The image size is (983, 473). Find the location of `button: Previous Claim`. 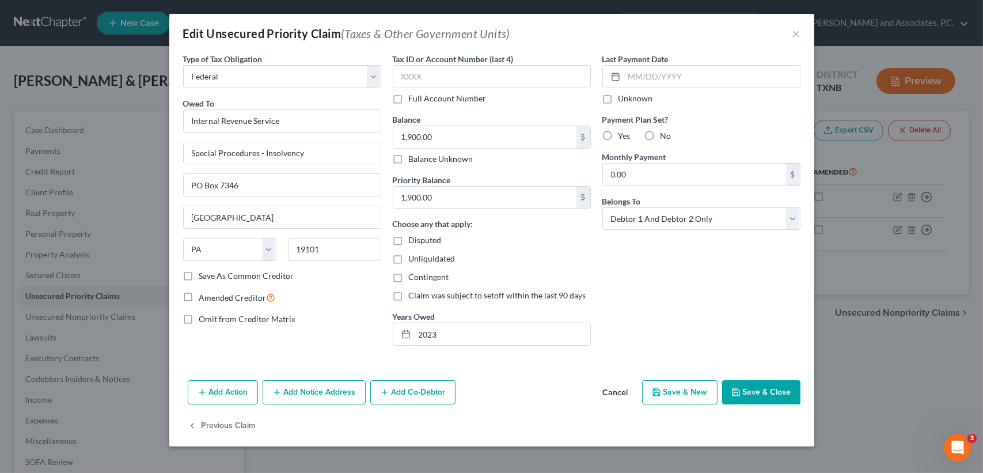

button: Previous Claim is located at coordinates (222, 425).